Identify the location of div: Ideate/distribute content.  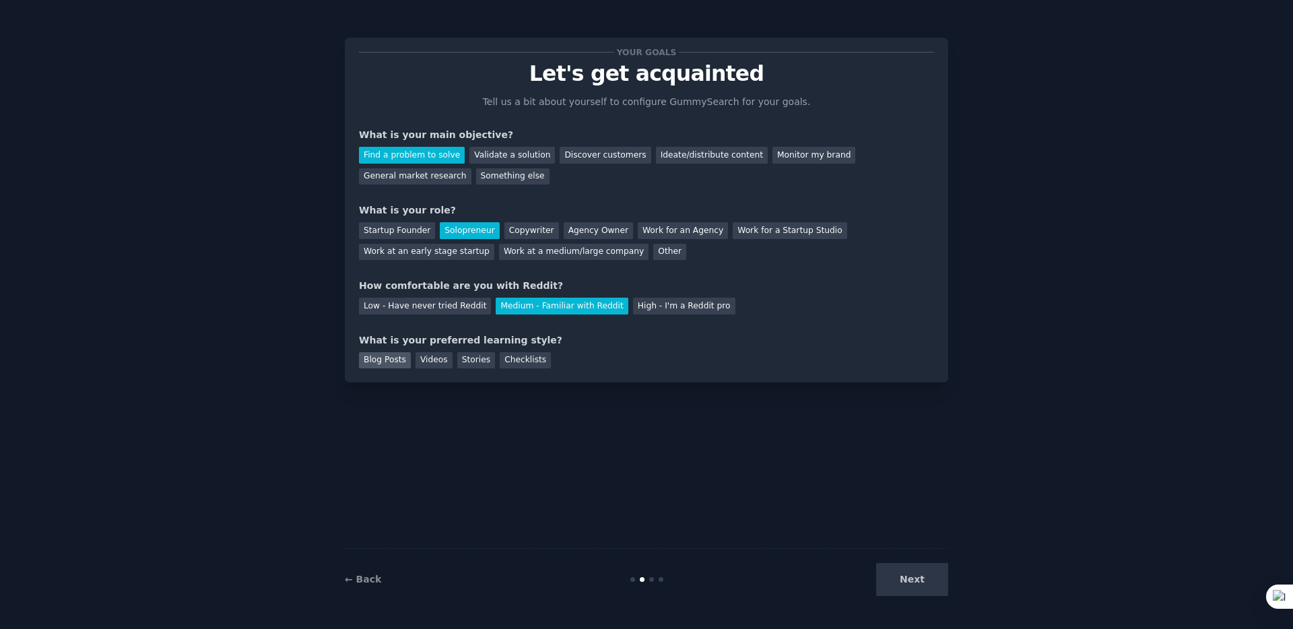
(712, 155).